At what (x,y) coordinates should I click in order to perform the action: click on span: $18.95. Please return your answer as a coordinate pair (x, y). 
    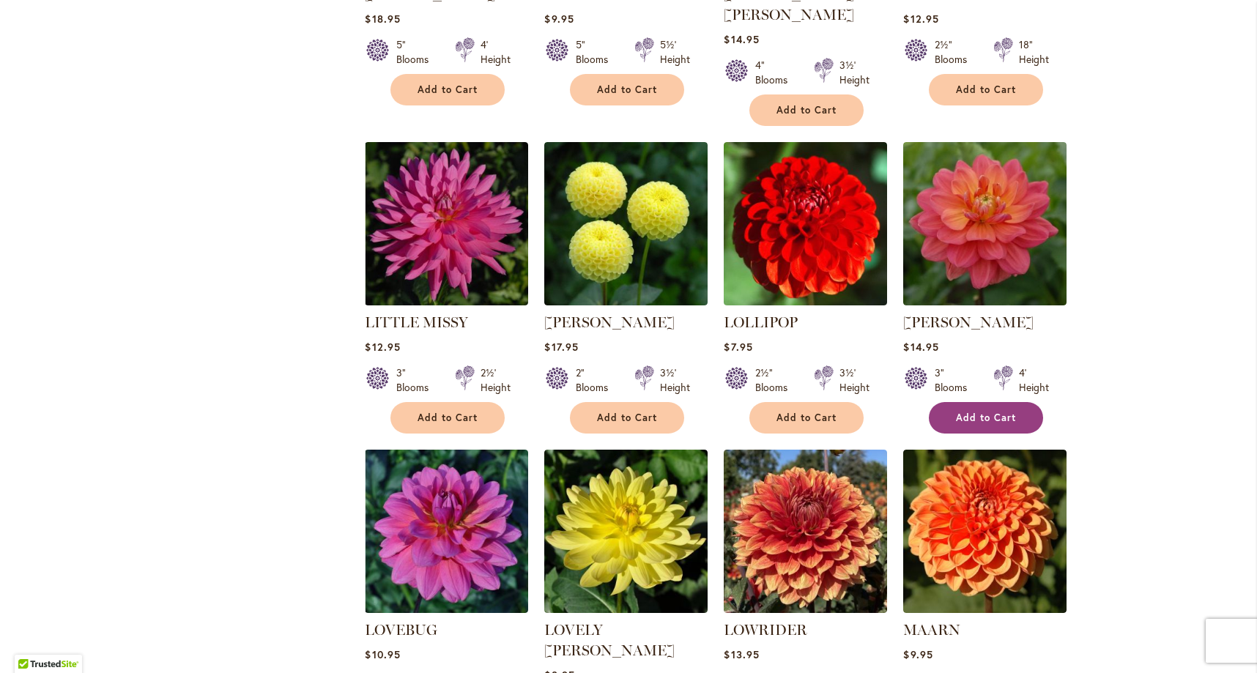
    Looking at the image, I should click on (382, 18).